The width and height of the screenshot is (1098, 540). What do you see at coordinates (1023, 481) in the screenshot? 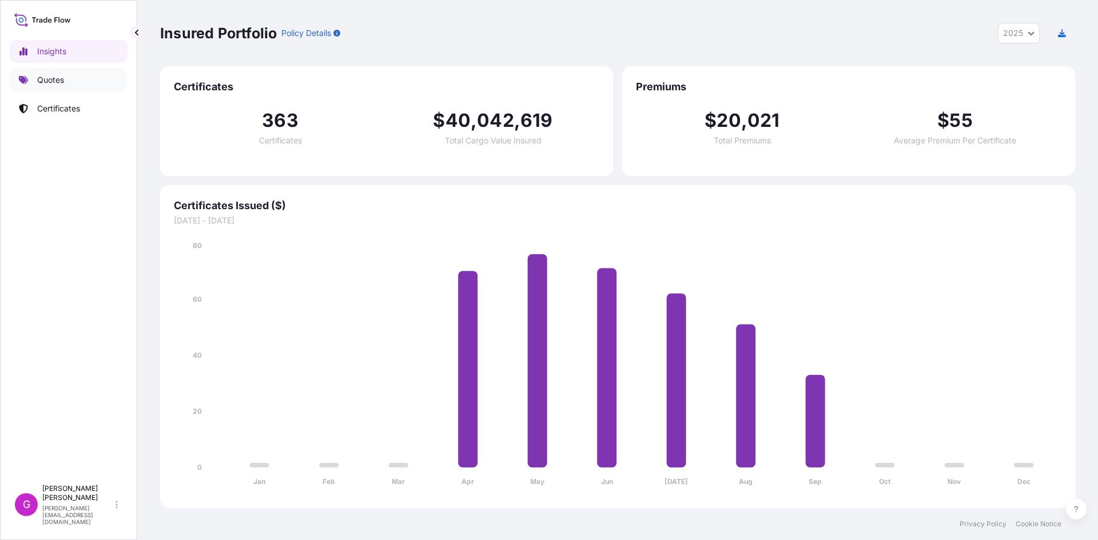
I see `tspan: Dec` at bounding box center [1023, 481].